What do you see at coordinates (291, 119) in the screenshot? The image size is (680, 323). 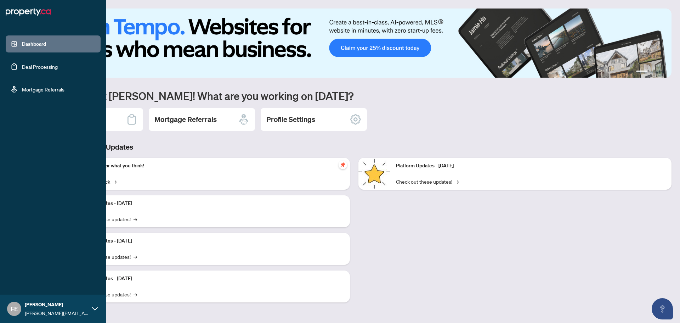 I see `h2: Profile Settings` at bounding box center [291, 119].